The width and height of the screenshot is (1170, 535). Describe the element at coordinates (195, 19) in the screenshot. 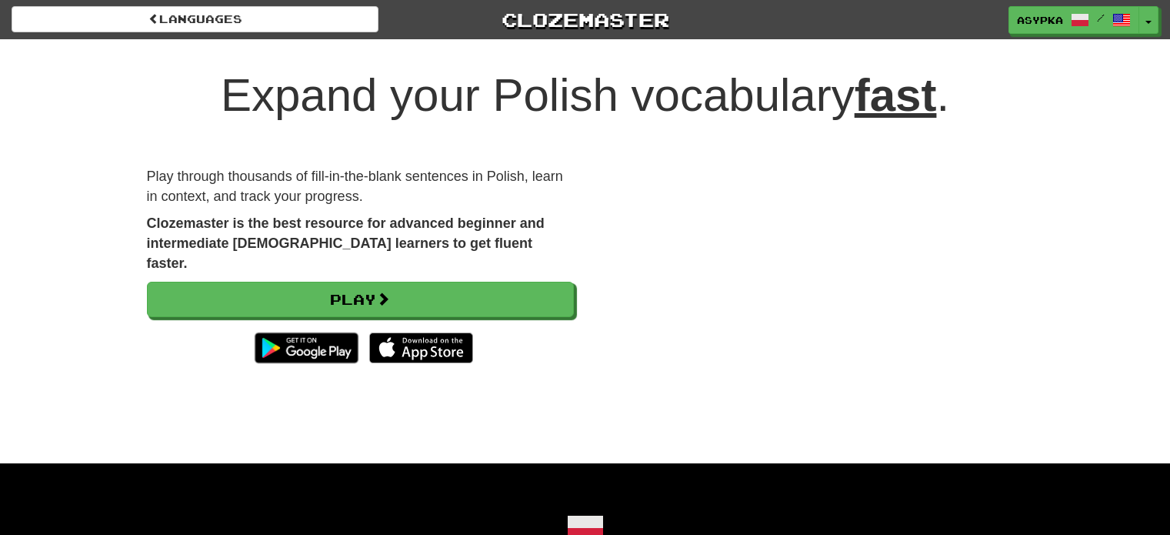

I see `a: Languages` at that location.